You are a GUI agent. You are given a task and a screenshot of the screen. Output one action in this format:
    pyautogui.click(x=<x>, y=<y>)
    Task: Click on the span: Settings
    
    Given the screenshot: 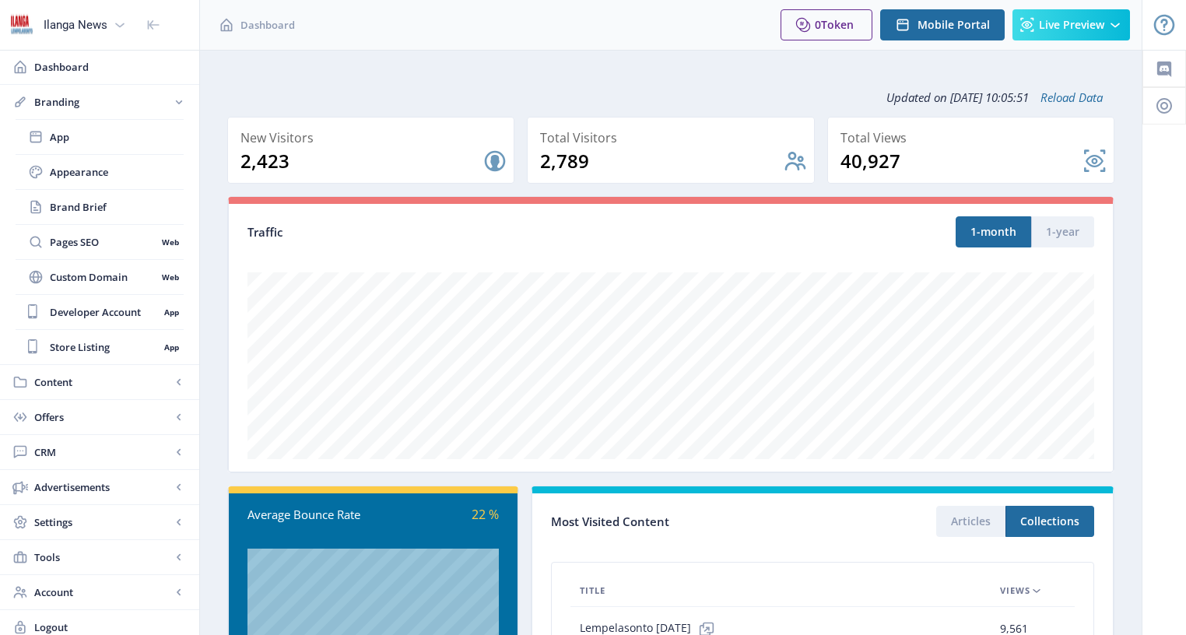 What is the action you would take?
    pyautogui.click(x=103, y=522)
    